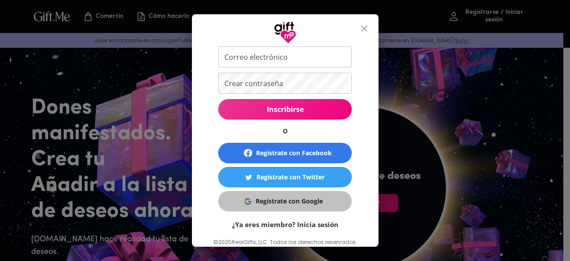  What do you see at coordinates (249, 177) in the screenshot?
I see `img: Regístrate con Twitter` at bounding box center [249, 177].